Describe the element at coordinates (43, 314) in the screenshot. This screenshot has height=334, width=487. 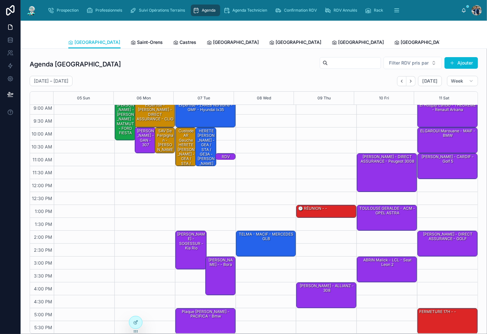
I see `span: 5:00 PM` at that location.